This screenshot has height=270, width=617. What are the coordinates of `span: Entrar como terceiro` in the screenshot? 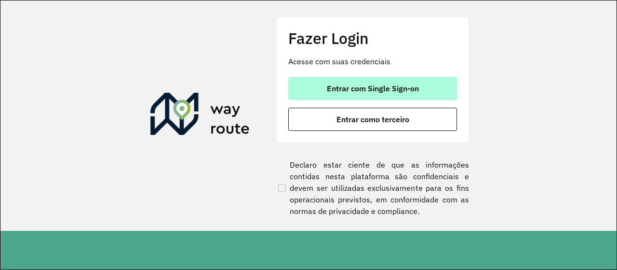 It's located at (373, 119).